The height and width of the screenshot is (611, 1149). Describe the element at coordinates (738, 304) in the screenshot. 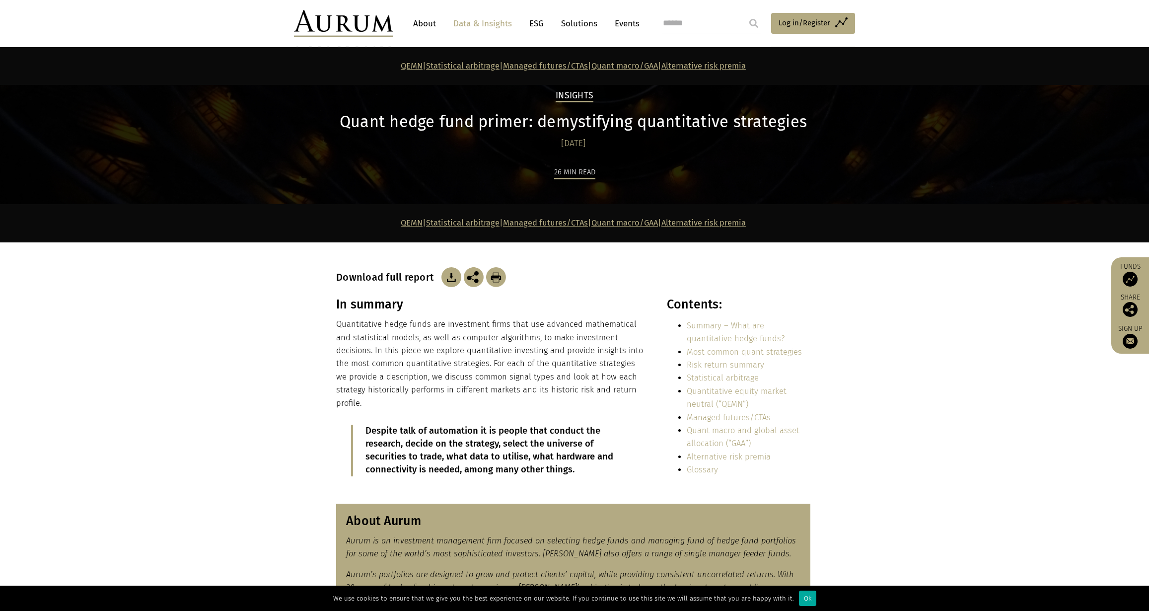

I see `h3: Contents:` at that location.